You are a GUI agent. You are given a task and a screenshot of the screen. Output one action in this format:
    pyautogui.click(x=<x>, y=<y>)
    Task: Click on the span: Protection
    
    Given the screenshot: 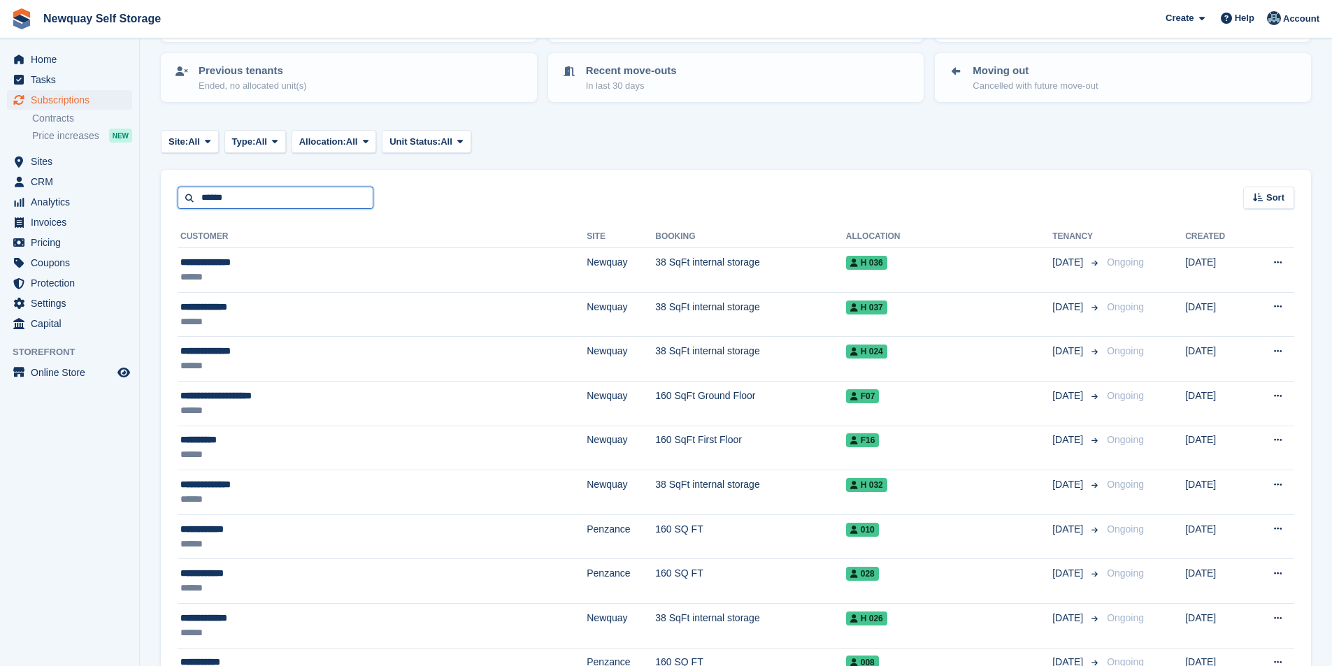 What is the action you would take?
    pyautogui.click(x=73, y=283)
    